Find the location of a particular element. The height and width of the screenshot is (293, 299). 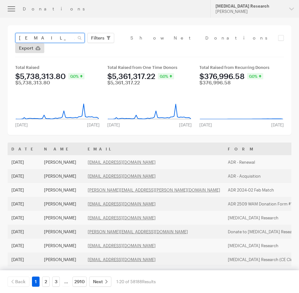

a: 2910 is located at coordinates (79, 282).